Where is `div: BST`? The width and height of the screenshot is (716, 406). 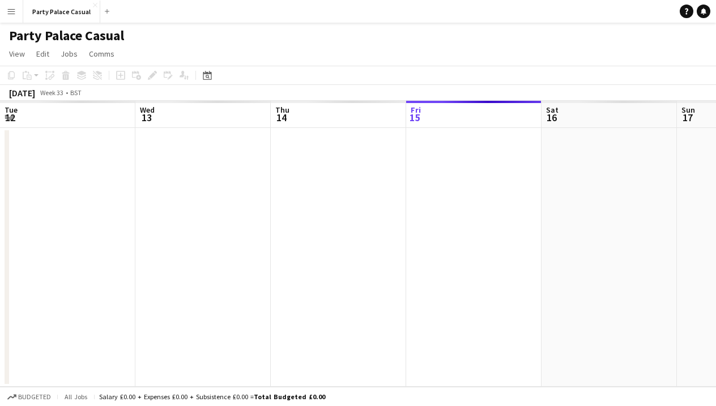
div: BST is located at coordinates (76, 92).